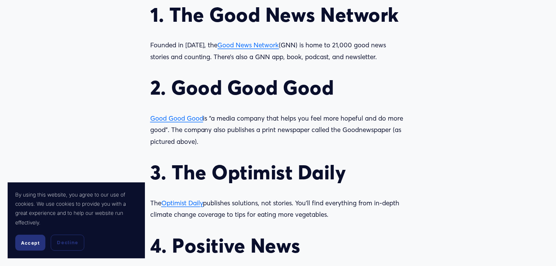 The image size is (556, 266). Describe the element at coordinates (30, 242) in the screenshot. I see `button: Accept` at that location.